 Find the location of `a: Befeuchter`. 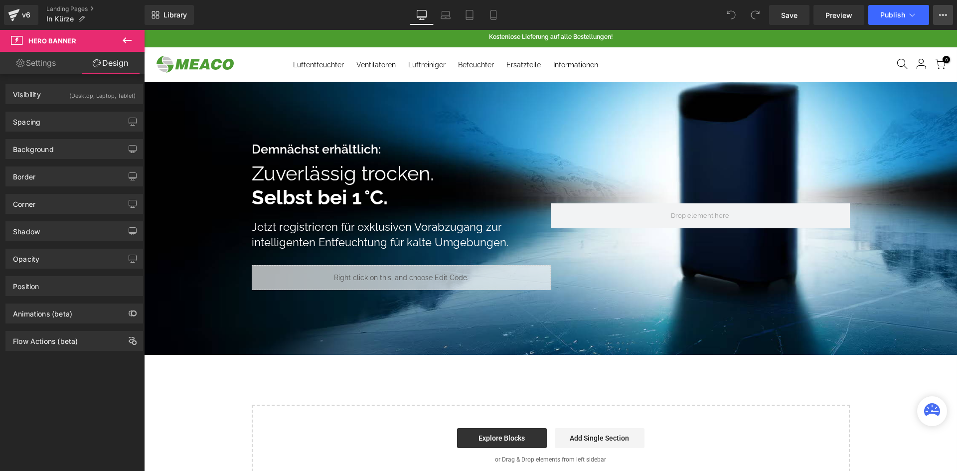

a: Befeuchter is located at coordinates (332, 35).